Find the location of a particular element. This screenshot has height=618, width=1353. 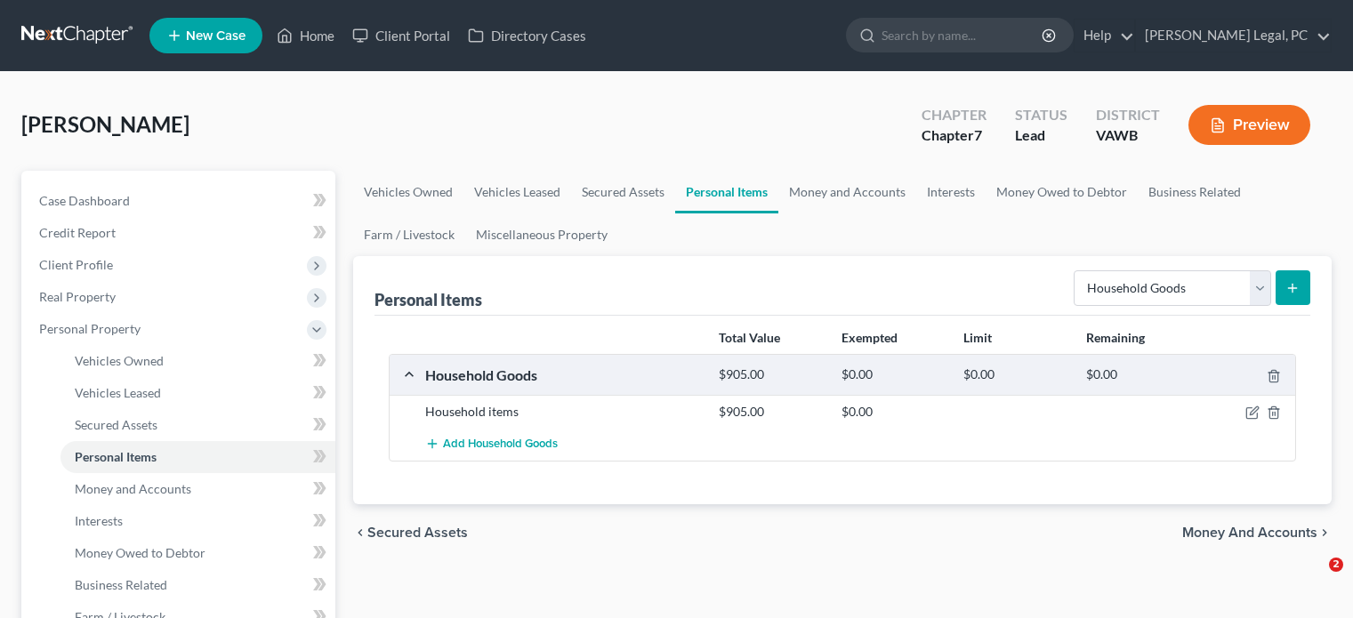

div: Lead is located at coordinates (1040, 135).